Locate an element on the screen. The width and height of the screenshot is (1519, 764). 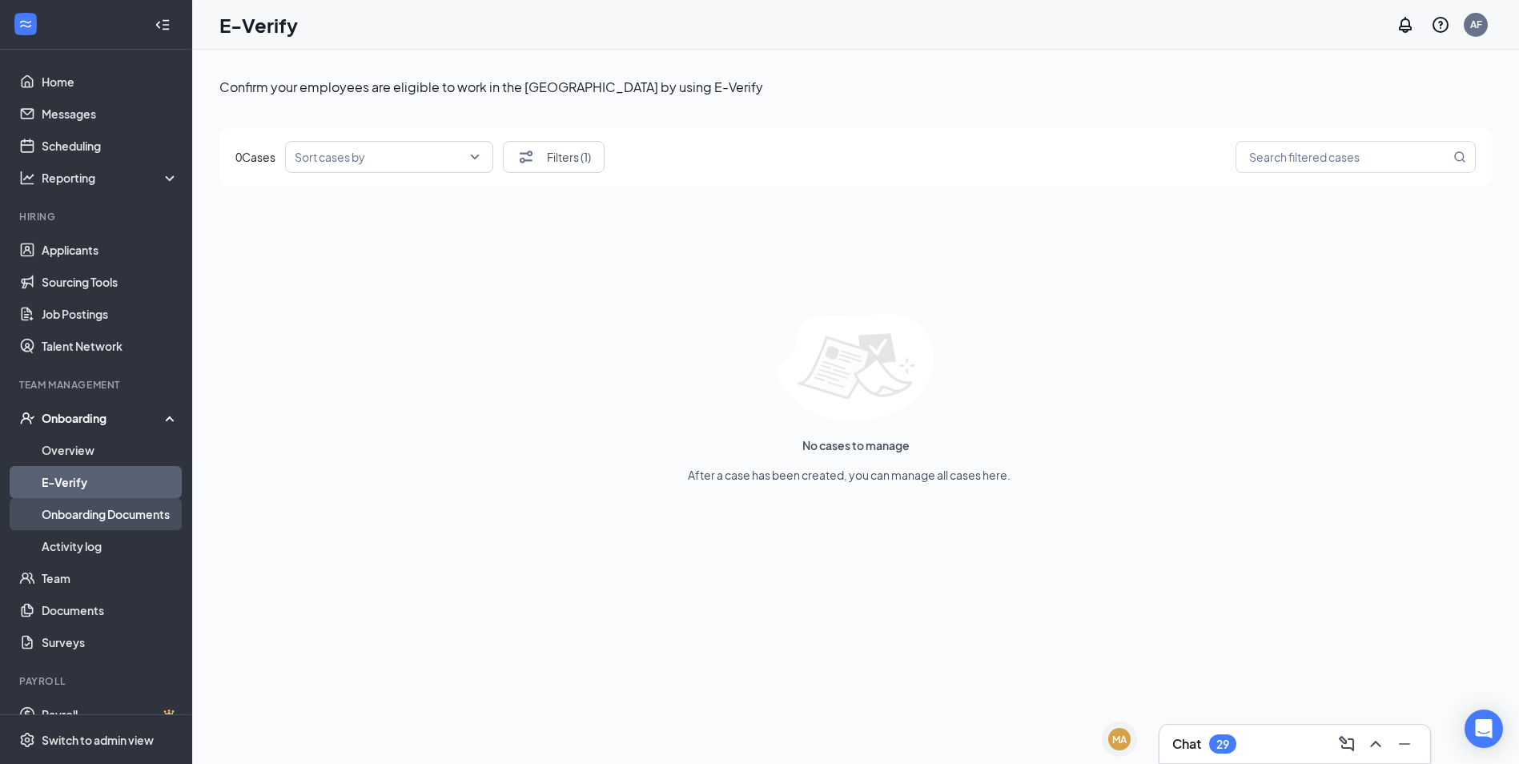
a: Messages is located at coordinates (110, 114).